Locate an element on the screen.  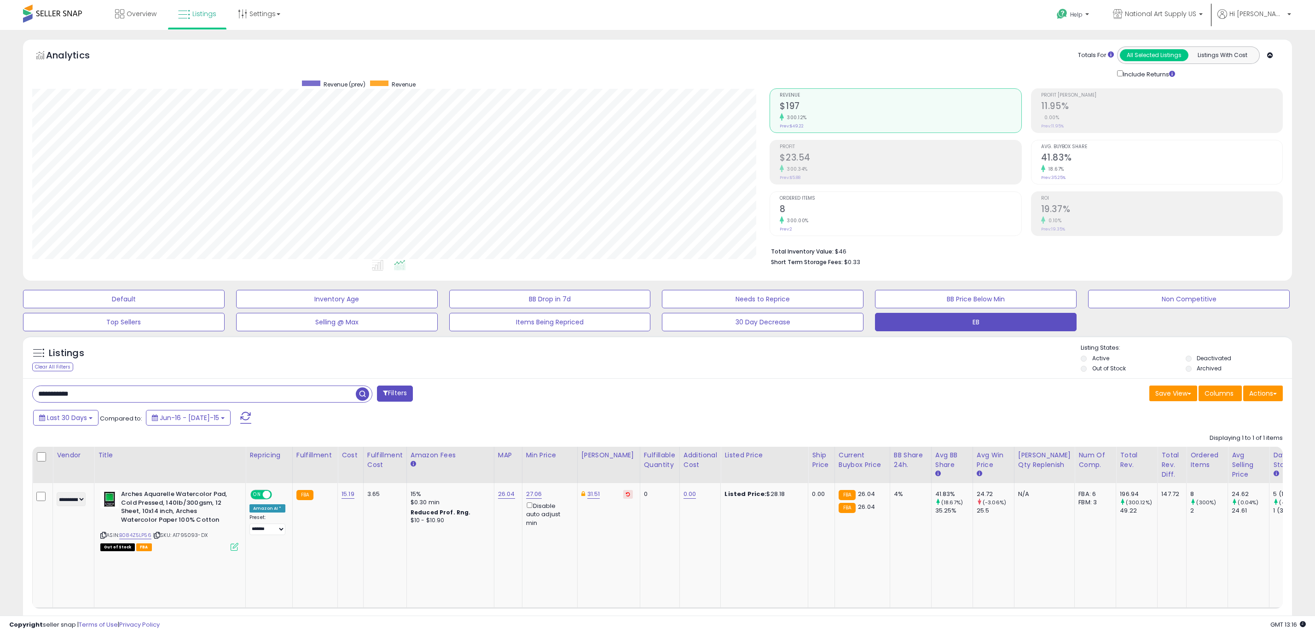
small: 0.00% is located at coordinates (1050, 117).